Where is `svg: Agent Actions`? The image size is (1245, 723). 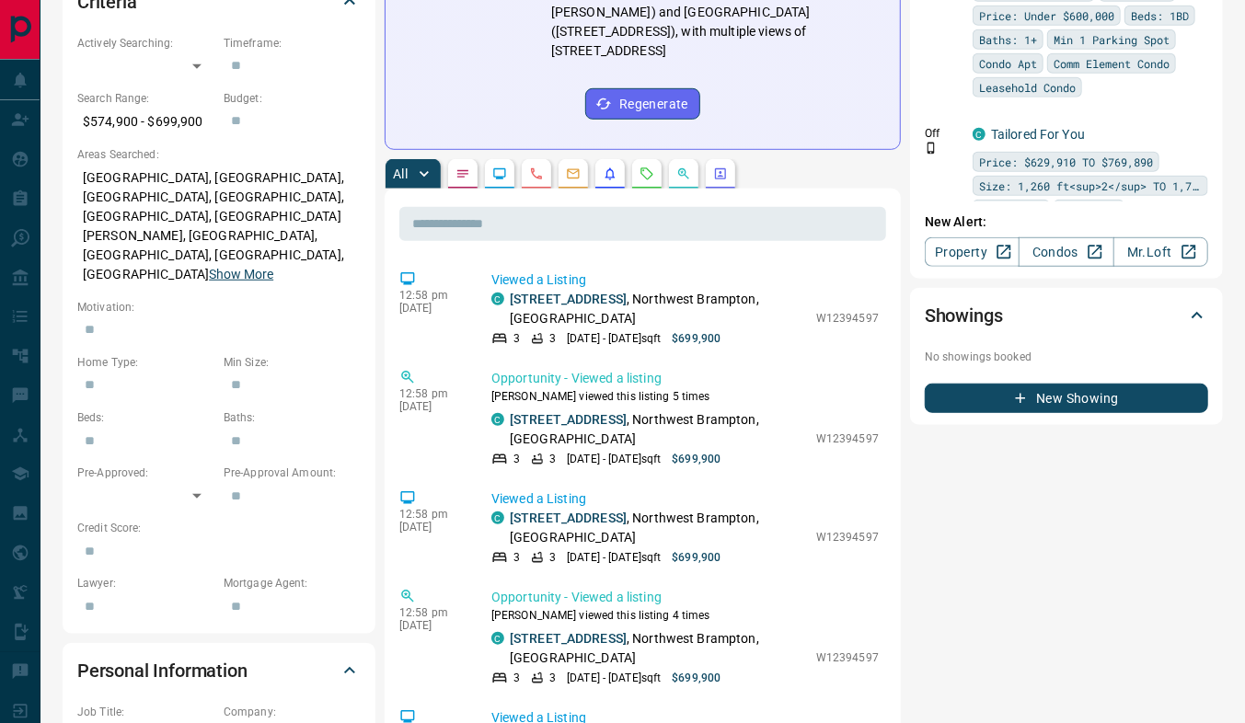
svg: Agent Actions is located at coordinates (720, 174).